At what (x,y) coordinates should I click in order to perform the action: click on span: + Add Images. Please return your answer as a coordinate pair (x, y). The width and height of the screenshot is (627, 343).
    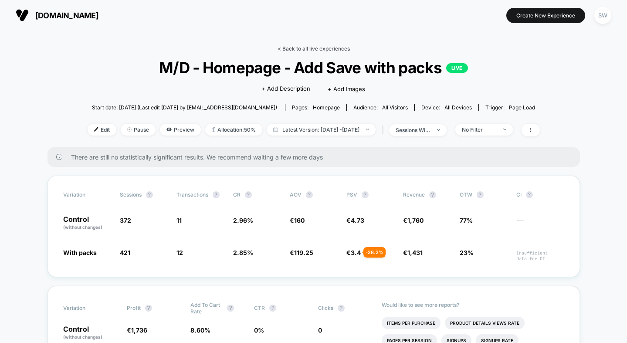
    Looking at the image, I should click on (347, 89).